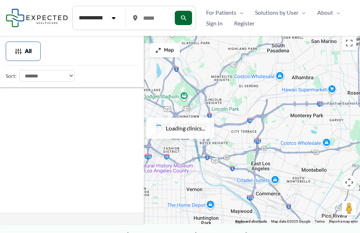  Describe the element at coordinates (290, 222) in the screenshot. I see `span: Map data ©2025 Google` at that location.